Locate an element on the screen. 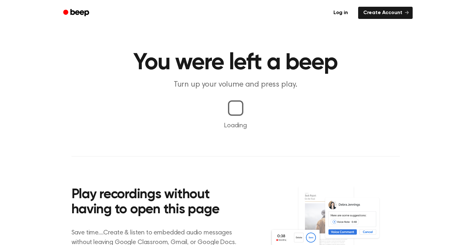 The width and height of the screenshot is (471, 245). p: Loading is located at coordinates (235, 126).